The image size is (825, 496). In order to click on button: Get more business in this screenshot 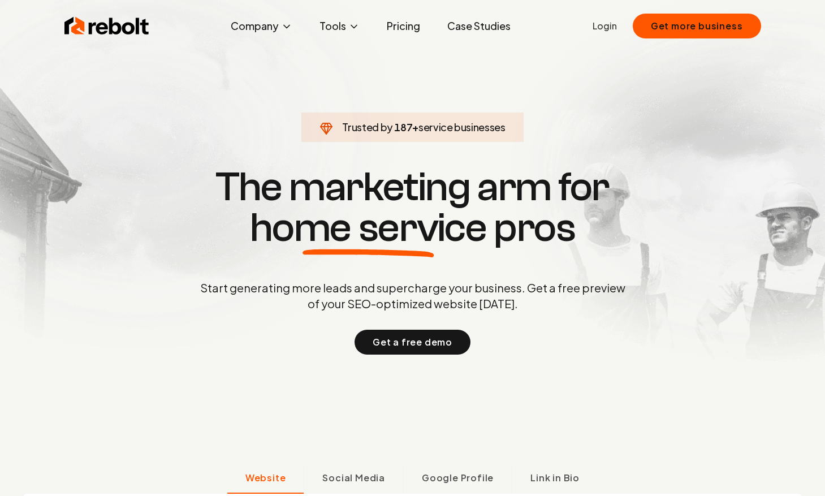, I will do `click(696, 26)`.